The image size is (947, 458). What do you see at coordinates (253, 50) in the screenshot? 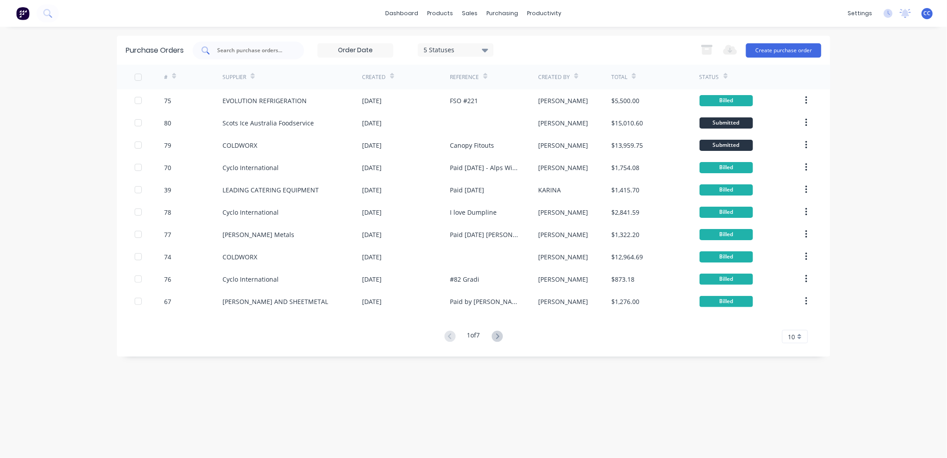
I see `input: Search purchase orders...` at bounding box center [253, 50].